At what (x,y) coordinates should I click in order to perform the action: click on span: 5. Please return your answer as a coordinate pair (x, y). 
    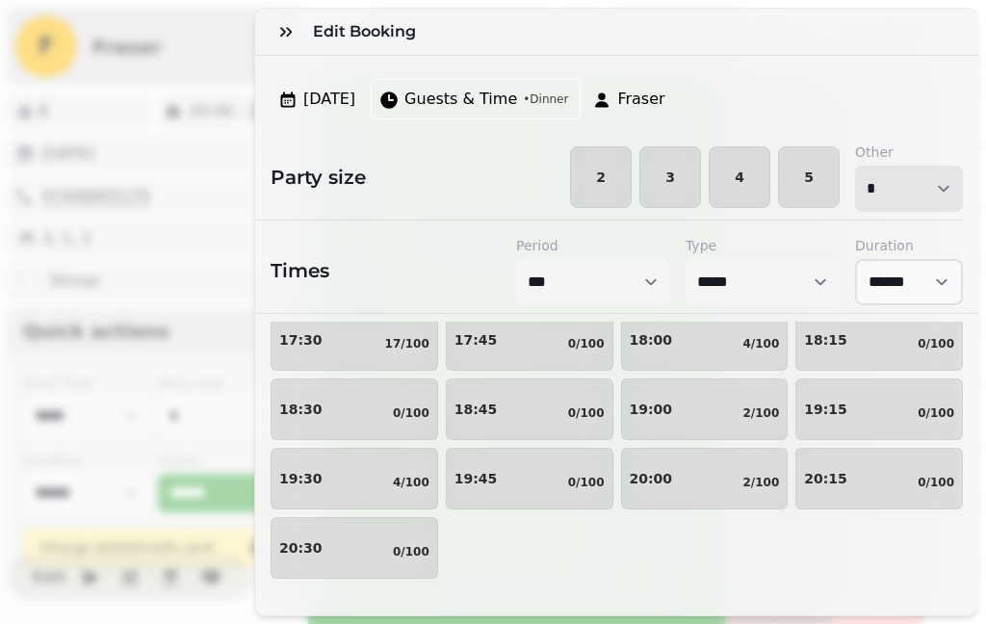
    Looking at the image, I should click on (809, 177).